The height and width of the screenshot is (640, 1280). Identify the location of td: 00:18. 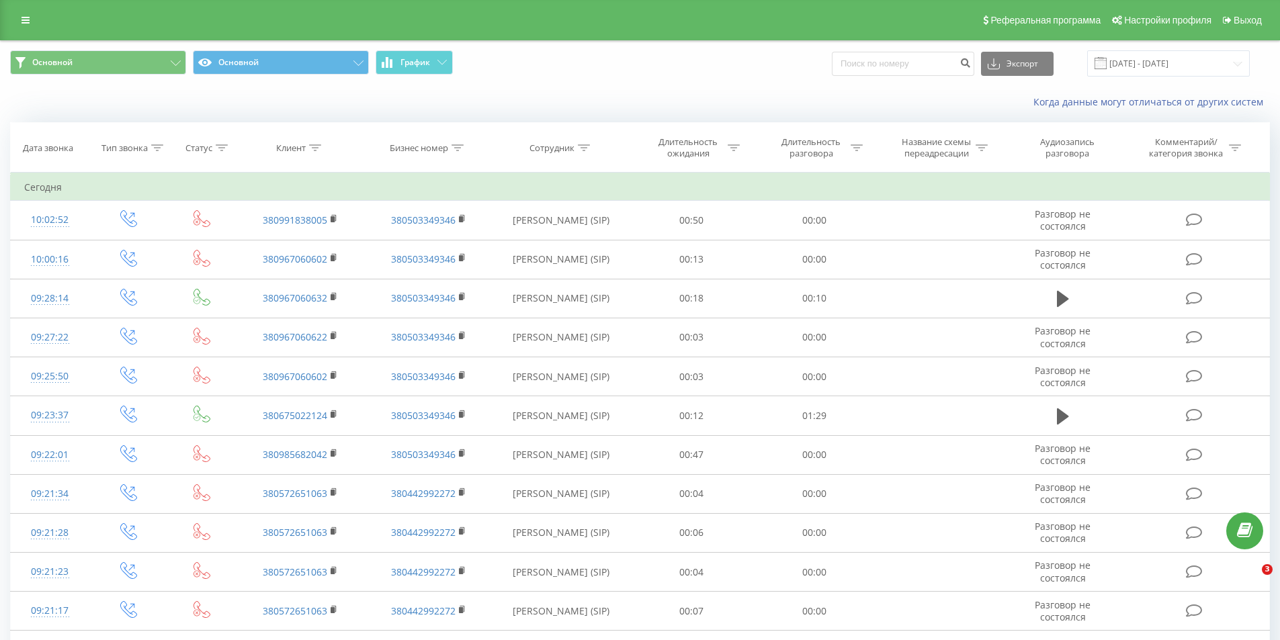
(691, 298).